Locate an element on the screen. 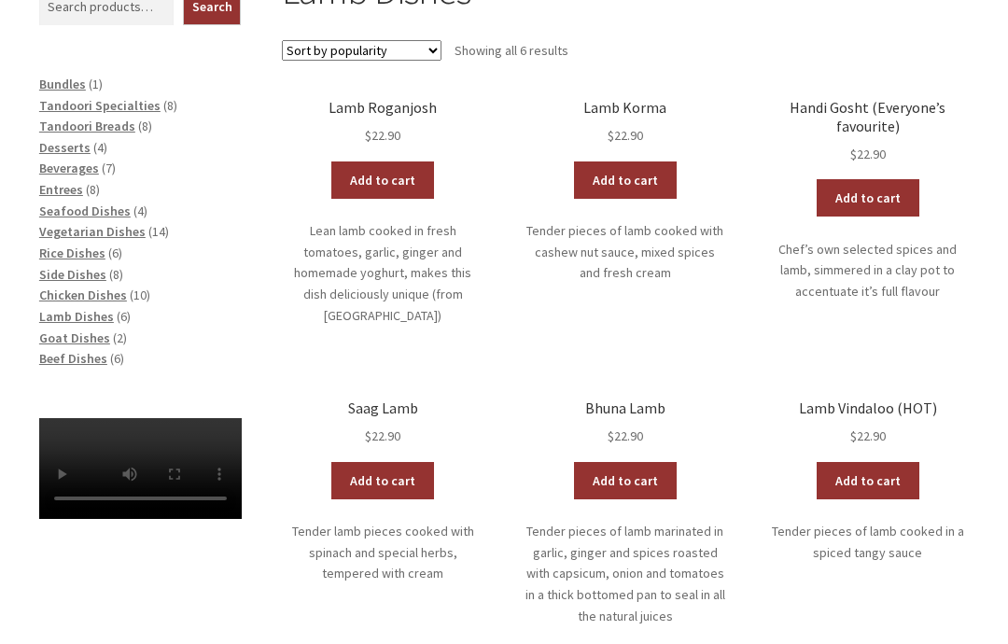 The height and width of the screenshot is (644, 1008). span: Tandoori Specialties is located at coordinates (100, 106).